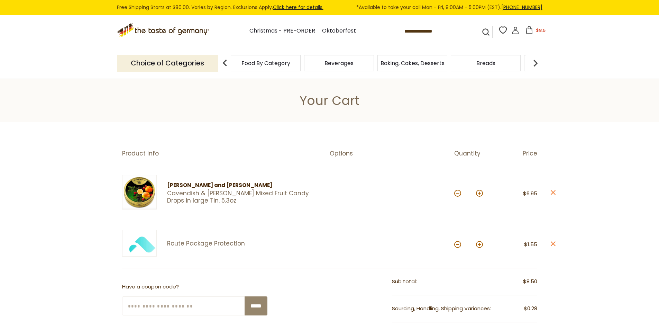 Image resolution: width=659 pixels, height=330 pixels. Describe the element at coordinates (530, 281) in the screenshot. I see `span: $8.50` at that location.